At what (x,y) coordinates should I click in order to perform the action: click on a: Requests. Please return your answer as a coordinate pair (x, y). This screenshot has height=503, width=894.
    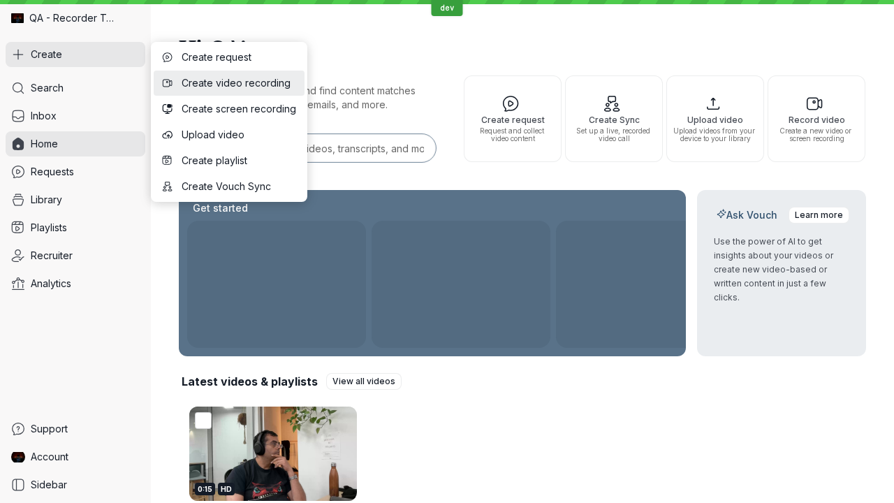
    Looking at the image, I should click on (75, 172).